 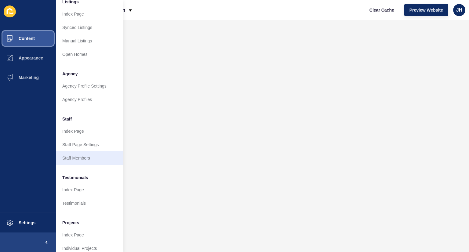 What do you see at coordinates (426, 10) in the screenshot?
I see `button: Preview Website` at bounding box center [426, 10].